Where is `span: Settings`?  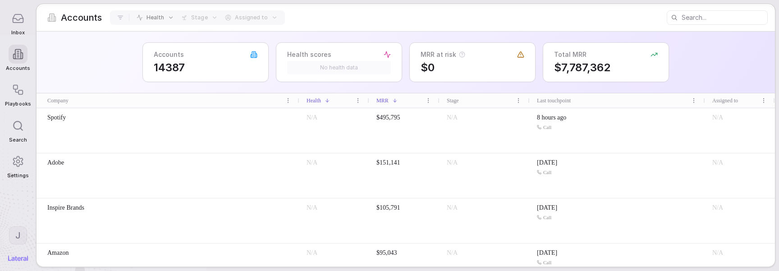 span: Settings is located at coordinates (18, 175).